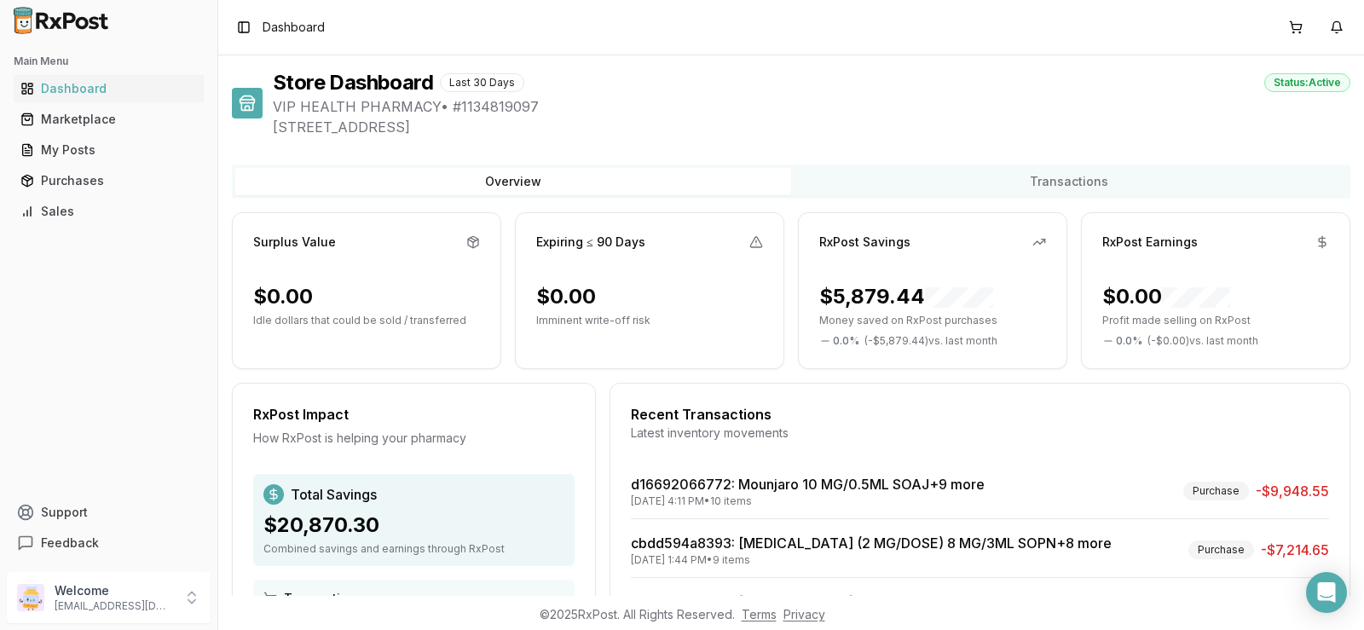  I want to click on p: Imminent write-off risk, so click(650, 320).